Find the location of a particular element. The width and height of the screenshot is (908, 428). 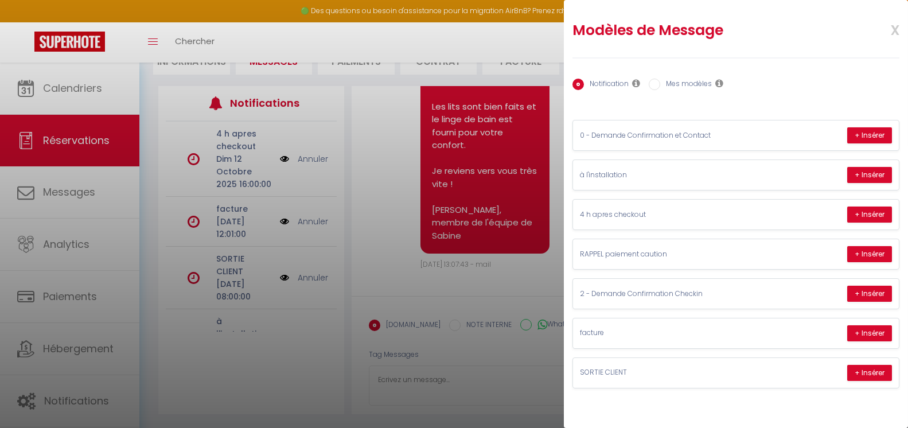

span: x is located at coordinates (881, 29).